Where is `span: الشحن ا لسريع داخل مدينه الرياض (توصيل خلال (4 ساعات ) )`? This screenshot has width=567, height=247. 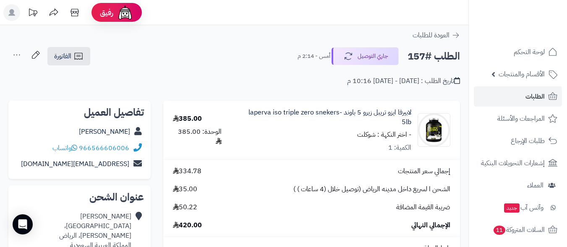 span: الشحن ا لسريع داخل مدينه الرياض (توصيل خلال (4 ساعات ) ) is located at coordinates (372, 189).